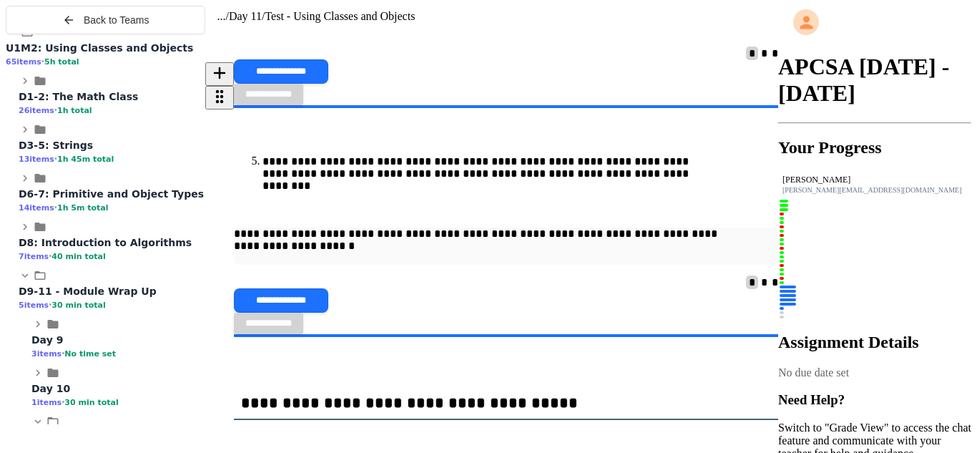 The height and width of the screenshot is (453, 977). I want to click on span: 14 items, so click(36, 207).